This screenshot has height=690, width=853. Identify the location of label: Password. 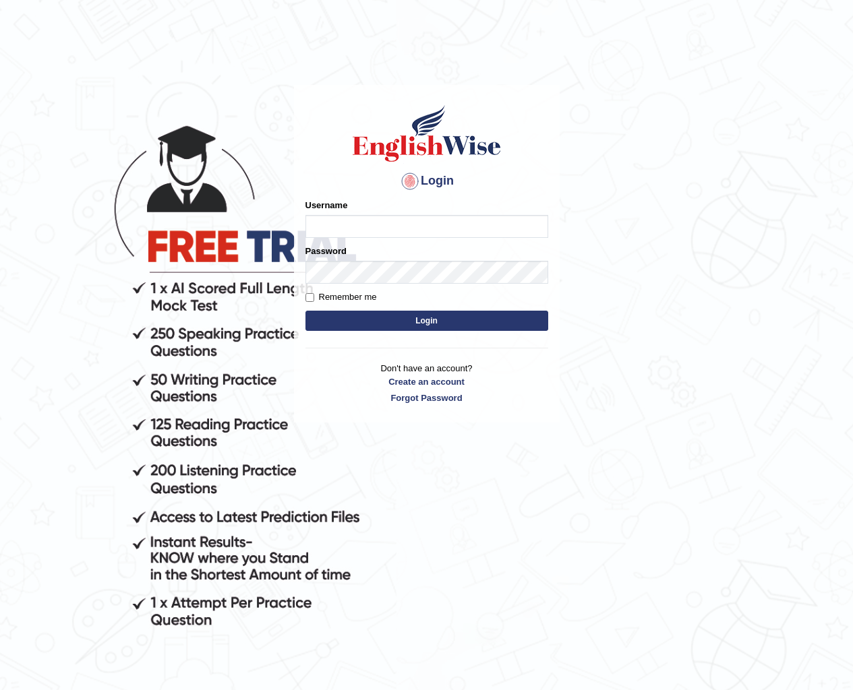
(326, 251).